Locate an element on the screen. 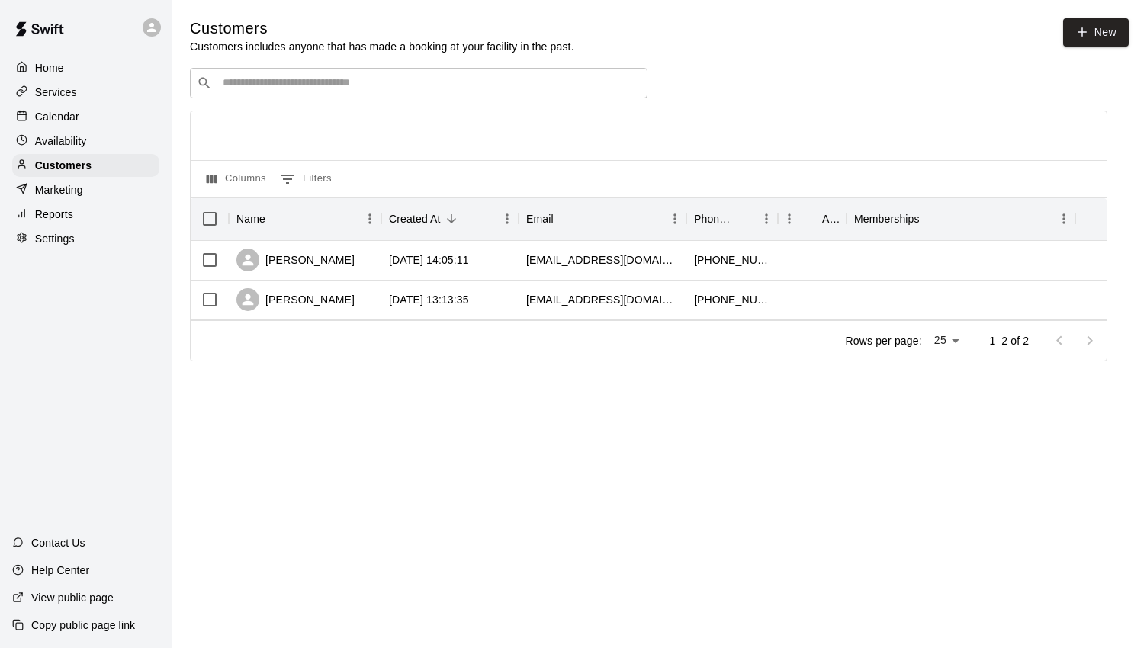 The height and width of the screenshot is (648, 1147). a: Availability is located at coordinates (85, 141).